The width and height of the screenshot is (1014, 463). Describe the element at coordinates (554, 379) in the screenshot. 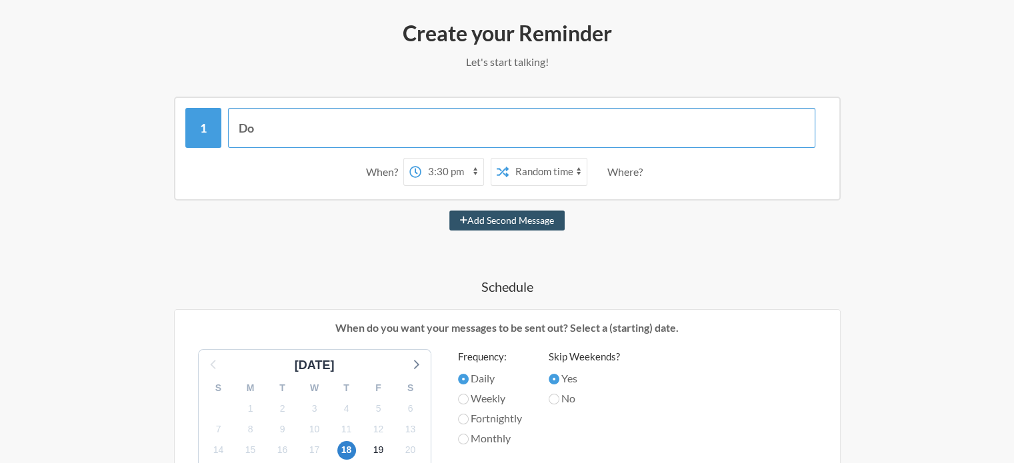

I see `input: Yes` at that location.